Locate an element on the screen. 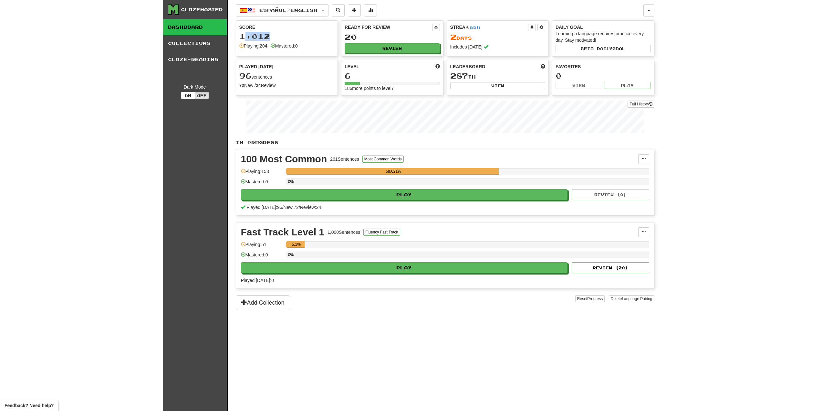 The width and height of the screenshot is (822, 411). span: This week in points, UTC is located at coordinates (543, 67).